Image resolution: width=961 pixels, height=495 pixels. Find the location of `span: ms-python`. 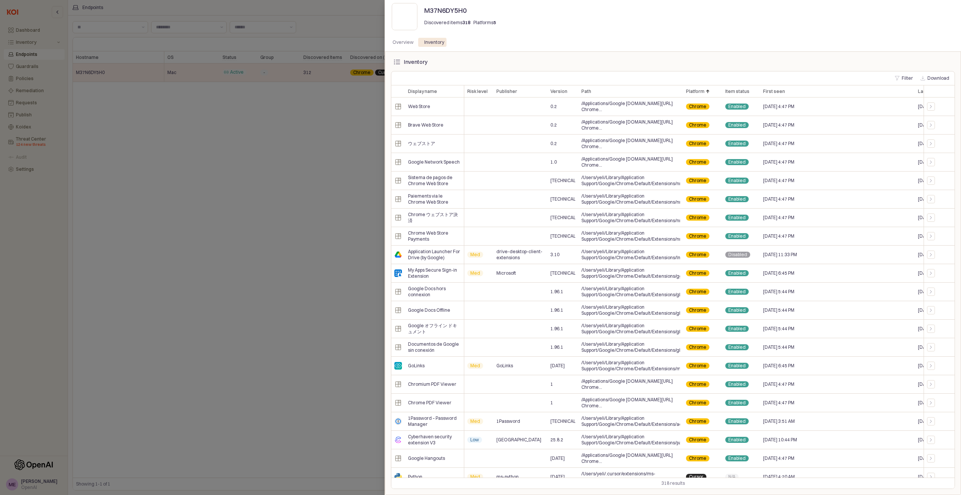

span: ms-python is located at coordinates (507, 477).